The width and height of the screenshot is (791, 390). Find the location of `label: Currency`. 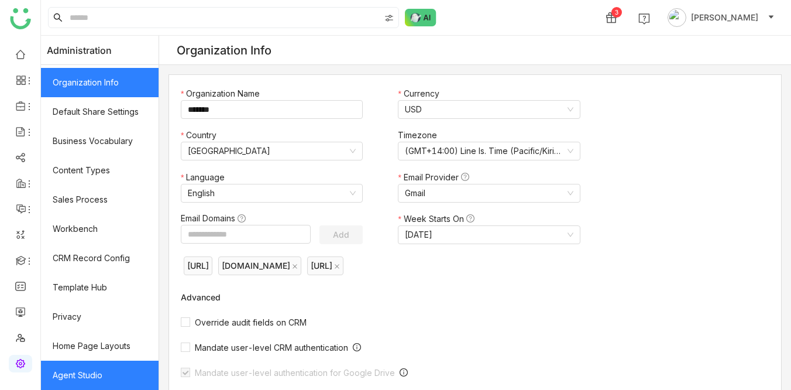

label: Currency is located at coordinates (421, 94).